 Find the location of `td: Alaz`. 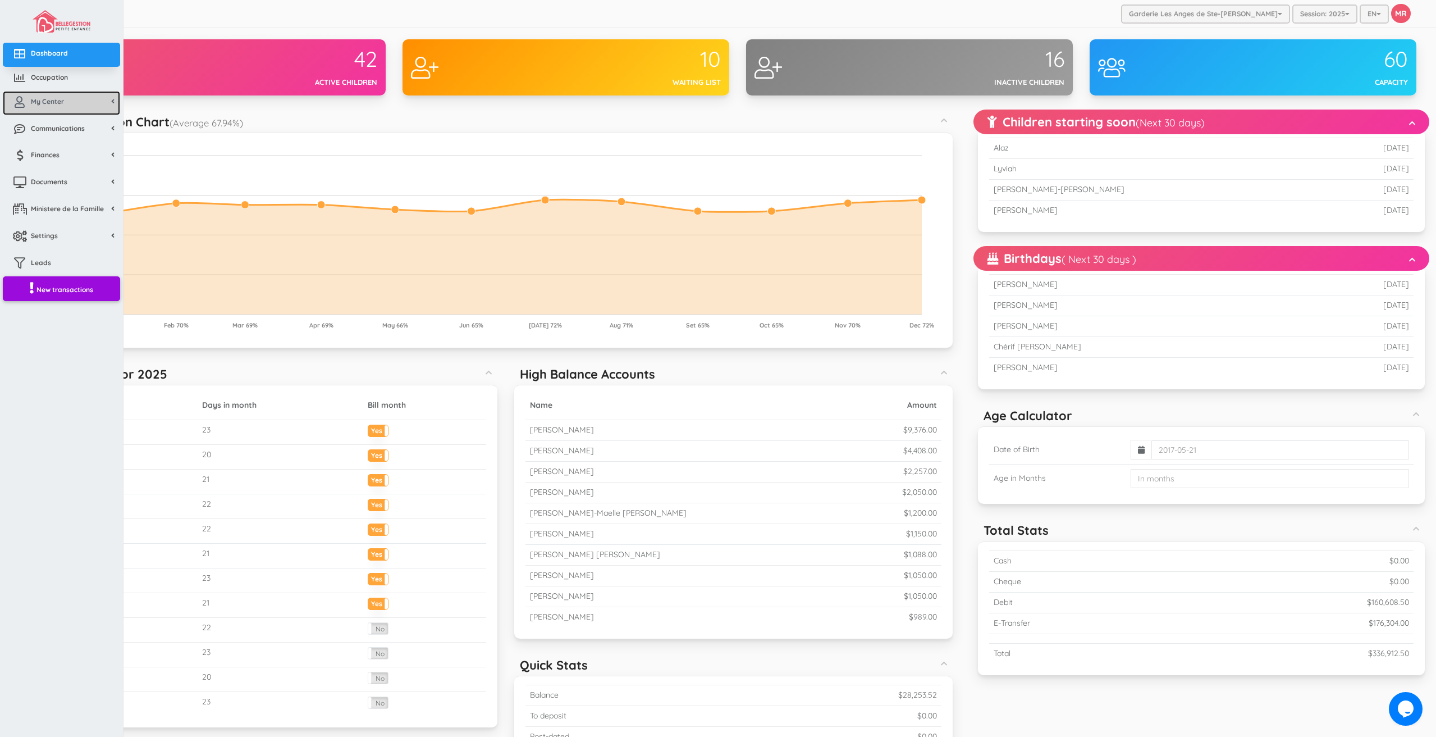

td: Alaz is located at coordinates (1159, 148).